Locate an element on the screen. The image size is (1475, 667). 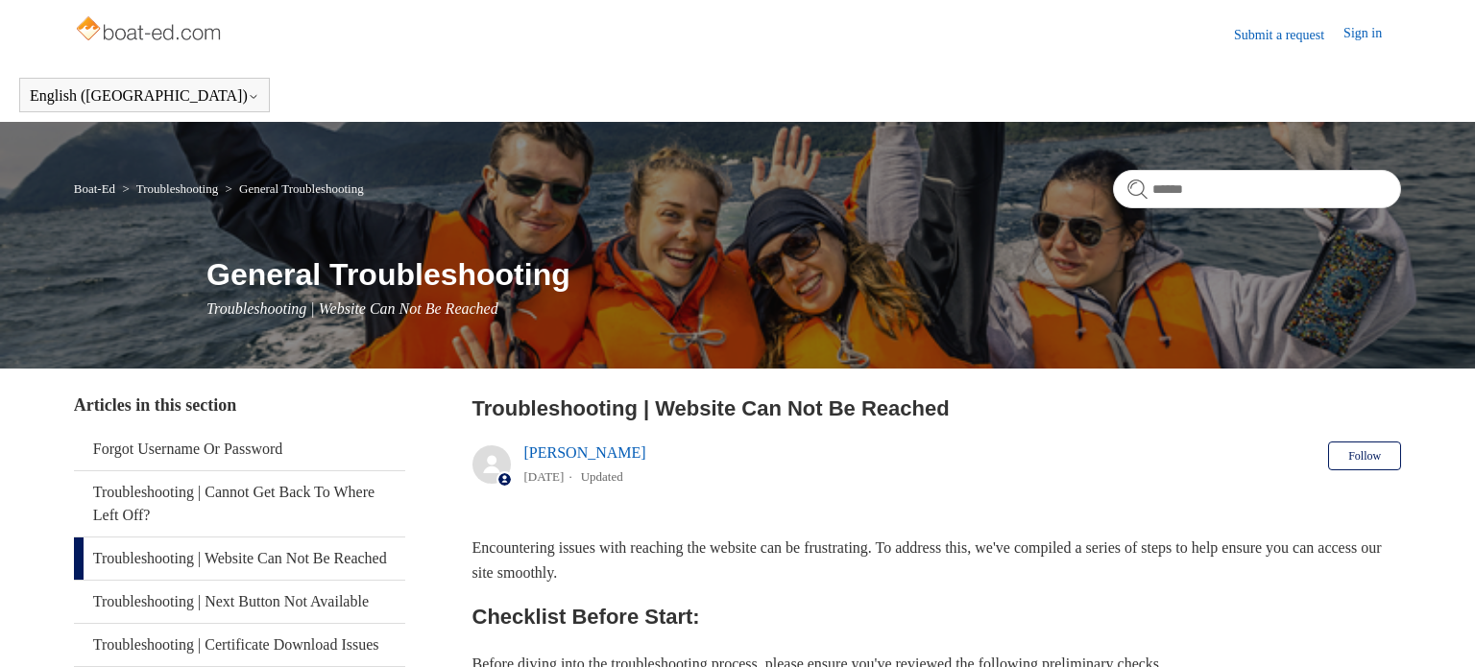
img: Boat-Ed Help Center home page is located at coordinates (150, 31).